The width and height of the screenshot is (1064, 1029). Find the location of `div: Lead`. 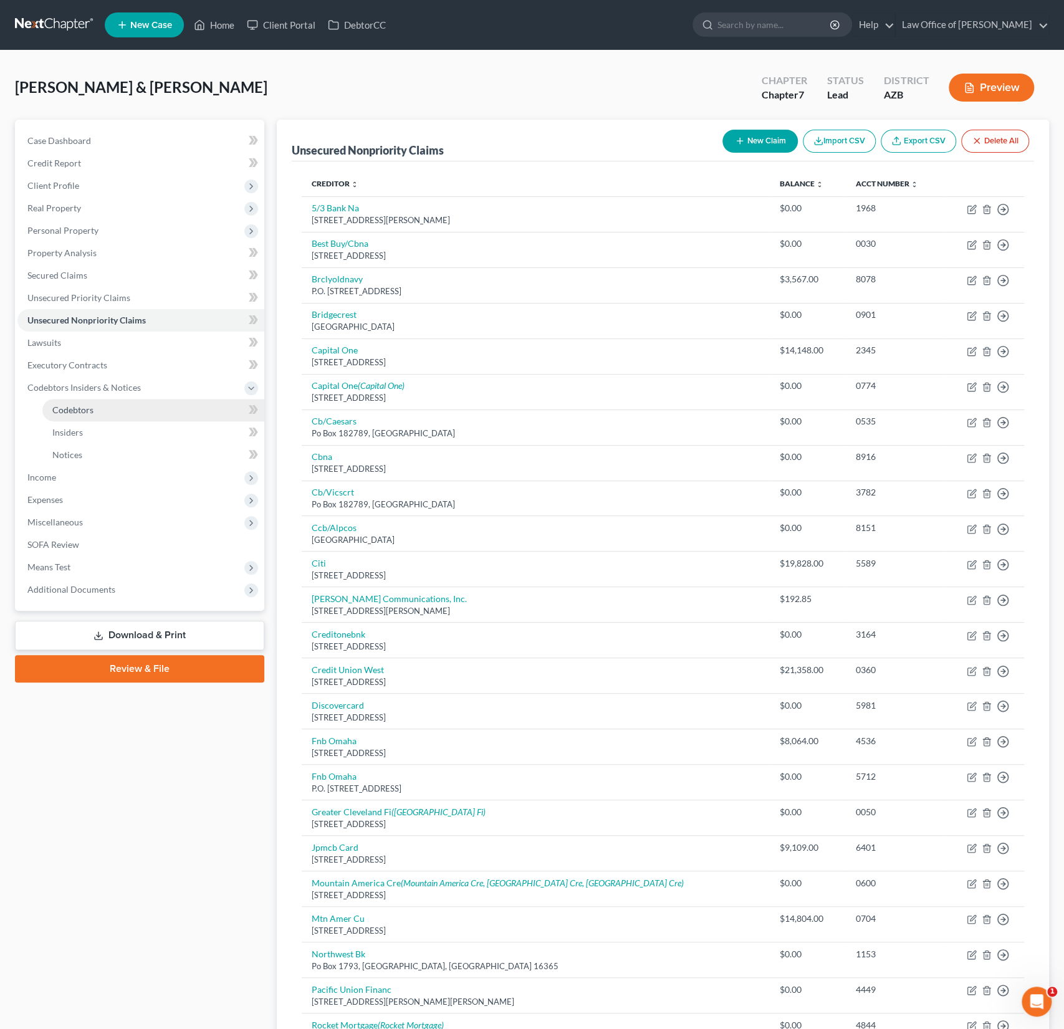

div: Lead is located at coordinates (845, 95).